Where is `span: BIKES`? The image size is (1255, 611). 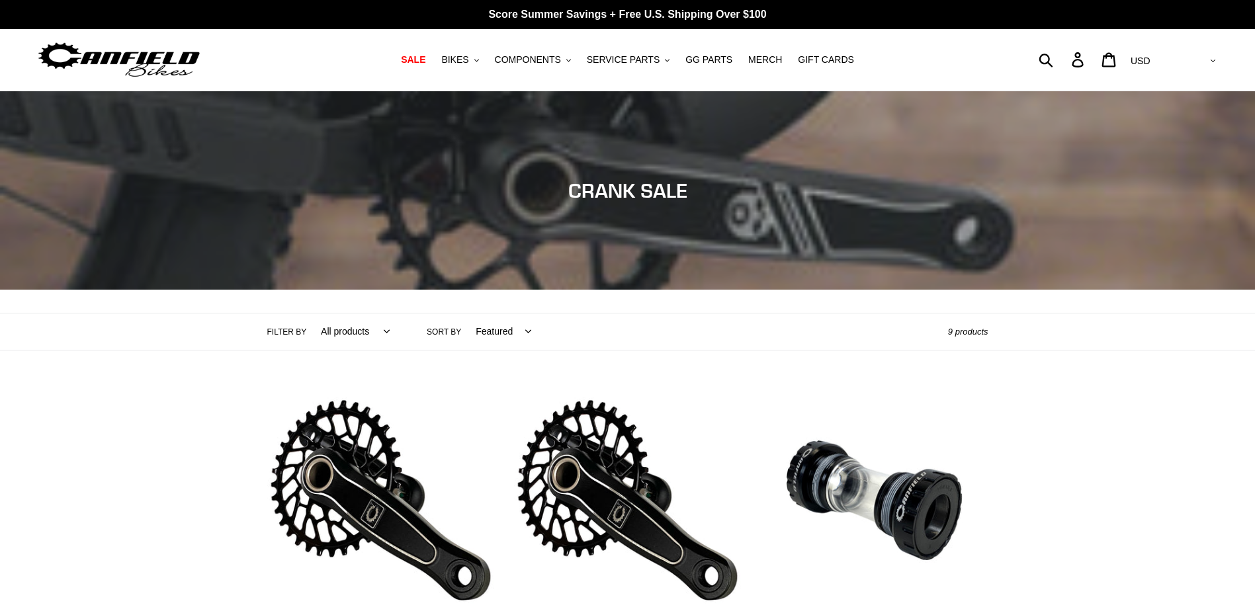 span: BIKES is located at coordinates (454, 60).